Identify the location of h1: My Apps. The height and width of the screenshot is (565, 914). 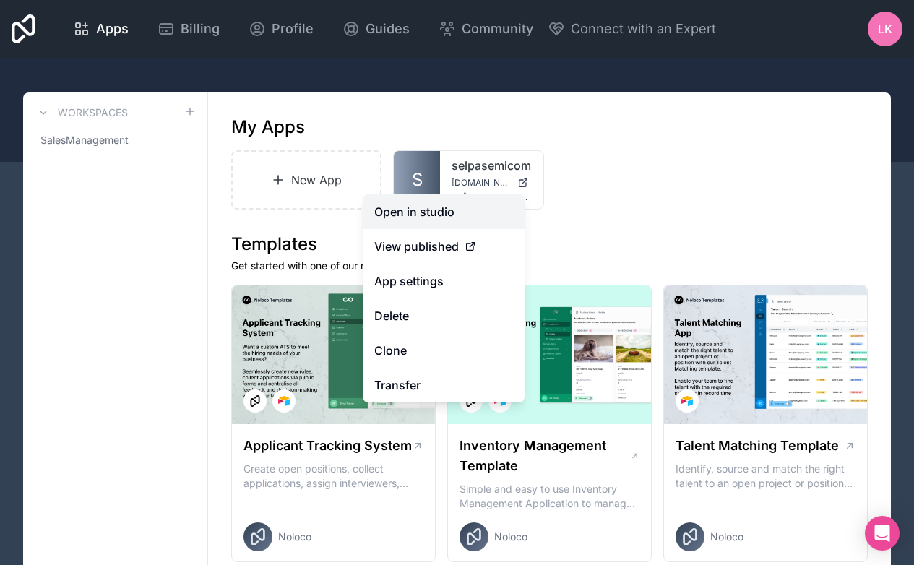
(268, 127).